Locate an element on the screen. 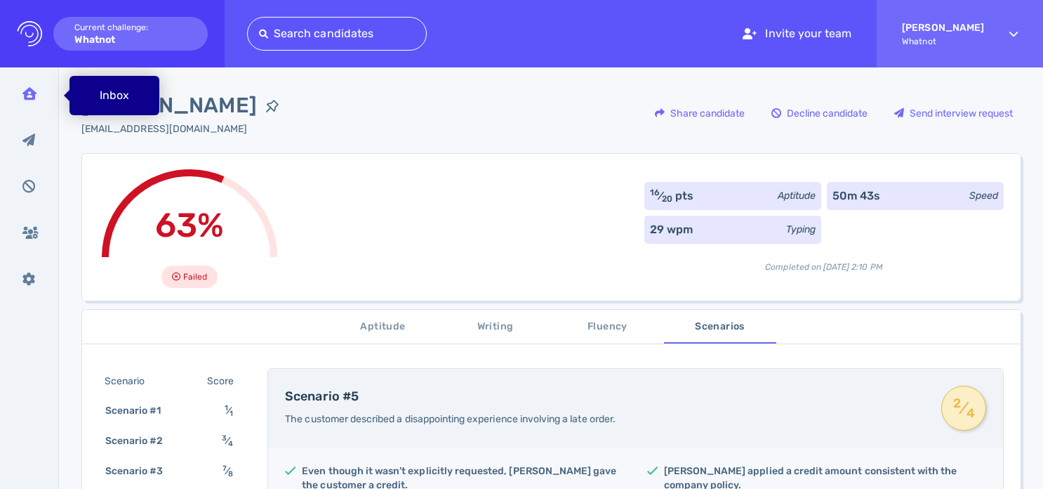 This screenshot has height=489, width=1043. div: Scenario is located at coordinates (131, 380).